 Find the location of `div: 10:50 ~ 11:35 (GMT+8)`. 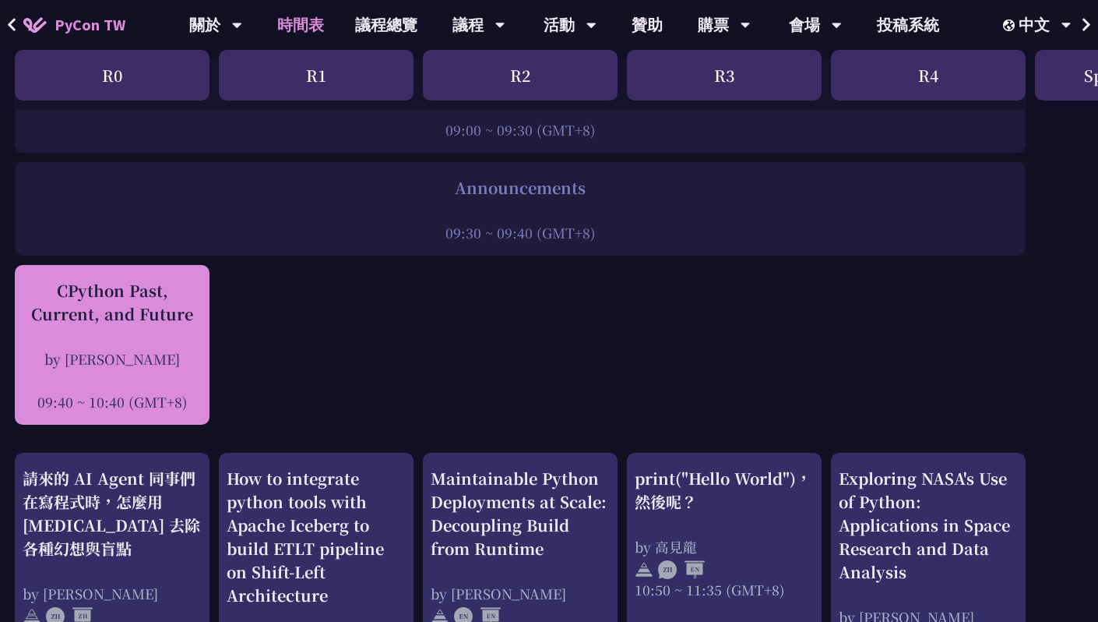

div: 10:50 ~ 11:35 (GMT+8) is located at coordinates (724, 589).